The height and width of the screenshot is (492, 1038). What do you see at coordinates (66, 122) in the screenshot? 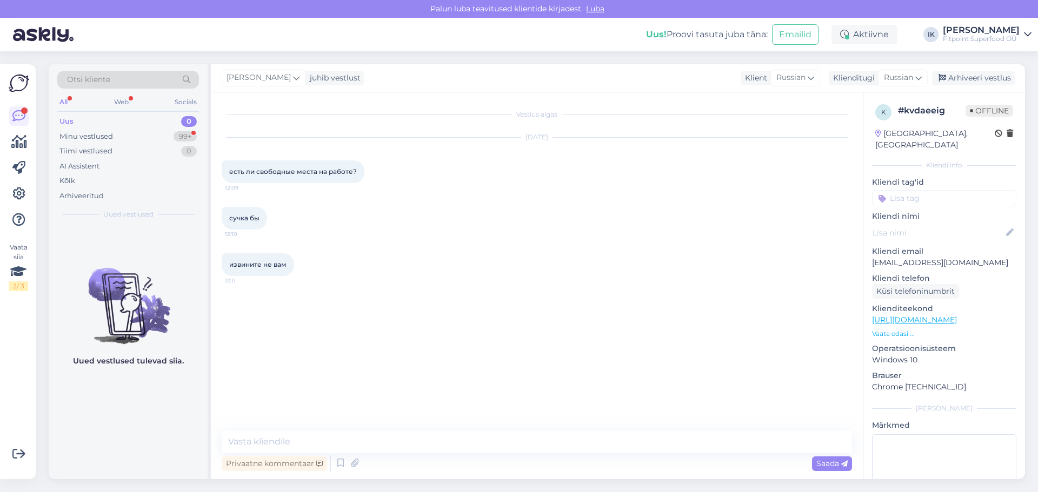
I see `div: Uus` at bounding box center [66, 122].